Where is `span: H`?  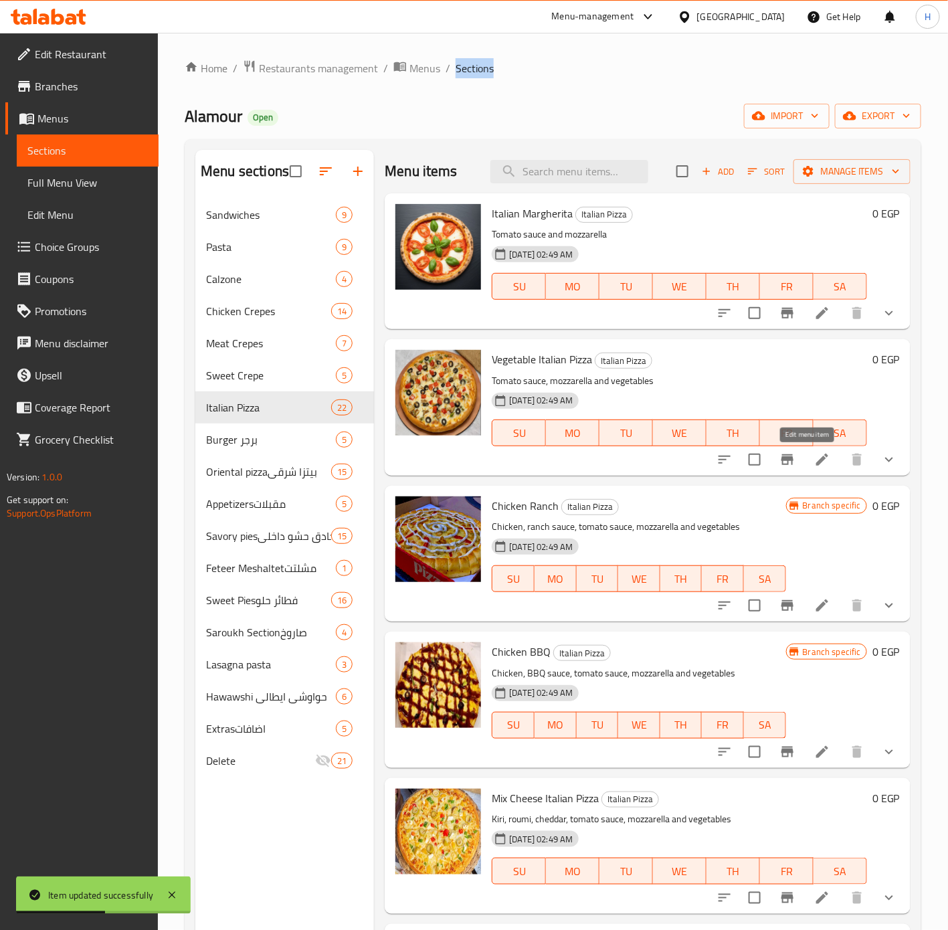 span: H is located at coordinates (927, 17).